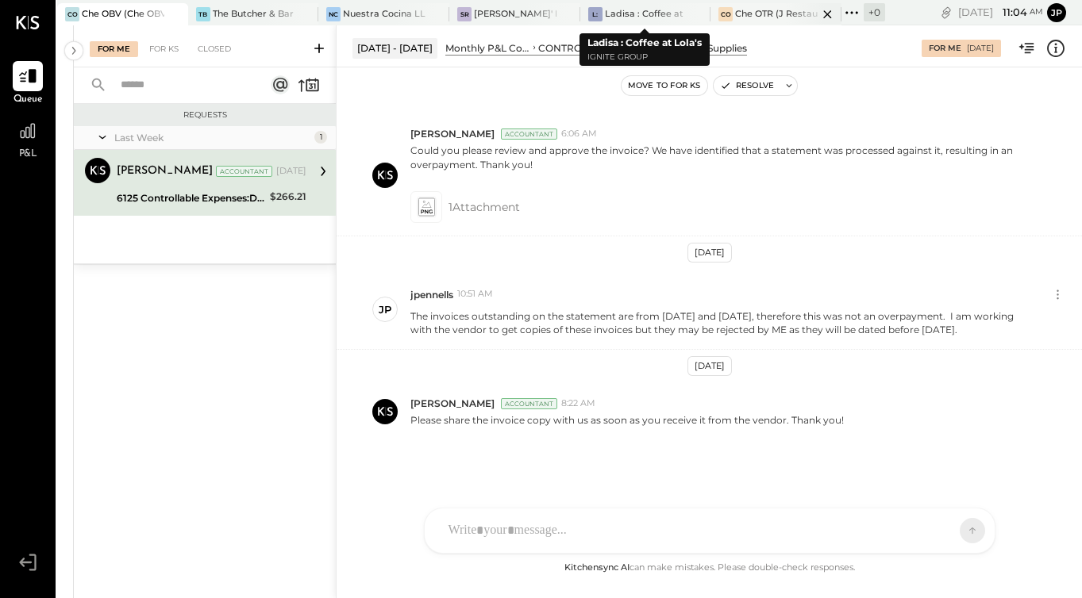  Describe the element at coordinates (28, 84) in the screenshot. I see `a: Queue` at that location.